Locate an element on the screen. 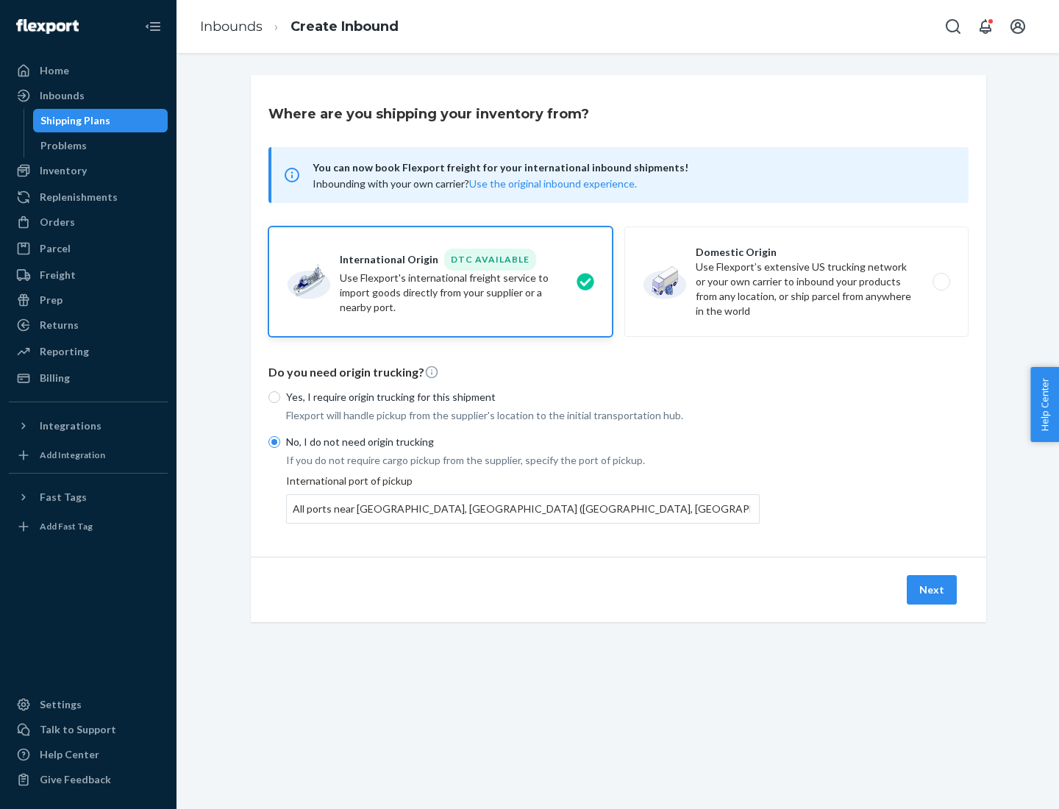  button: Next is located at coordinates (932, 590).